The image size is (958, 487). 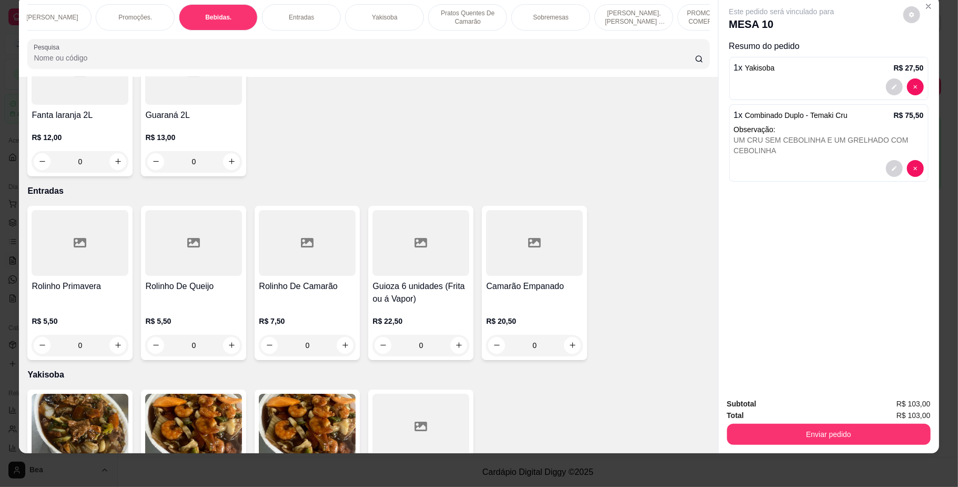 I want to click on div: UM CRU SEM CEBOLINHA E UM GRELHADO COM CEBOLINHA, so click(x=829, y=145).